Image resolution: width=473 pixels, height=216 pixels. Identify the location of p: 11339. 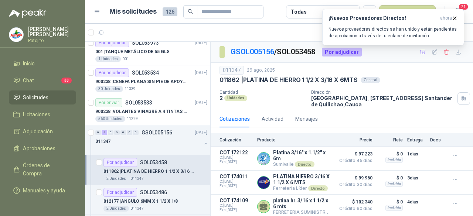
(130, 89).